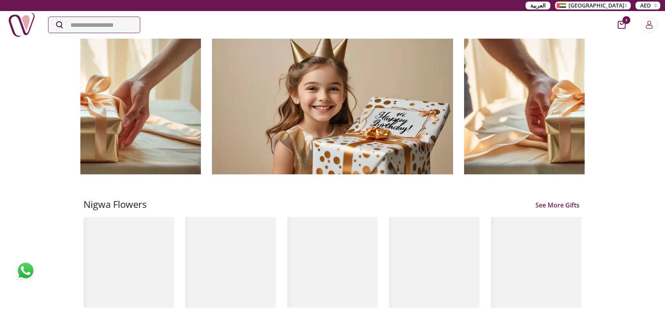 Image resolution: width=665 pixels, height=312 pixels. Describe the element at coordinates (649, 25) in the screenshot. I see `button: Login` at that location.